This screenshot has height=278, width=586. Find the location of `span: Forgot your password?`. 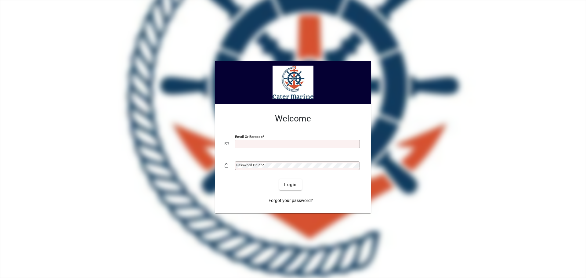

span: Forgot your password? is located at coordinates (290, 200).